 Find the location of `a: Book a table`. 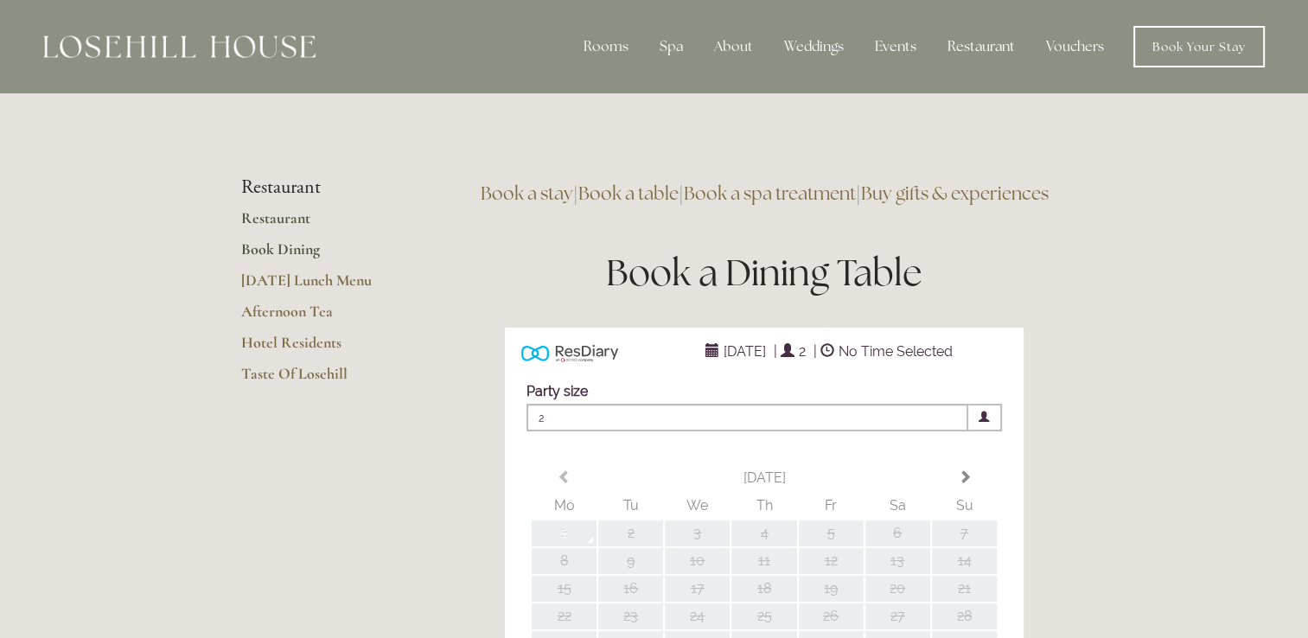

a: Book a table is located at coordinates (628, 193).